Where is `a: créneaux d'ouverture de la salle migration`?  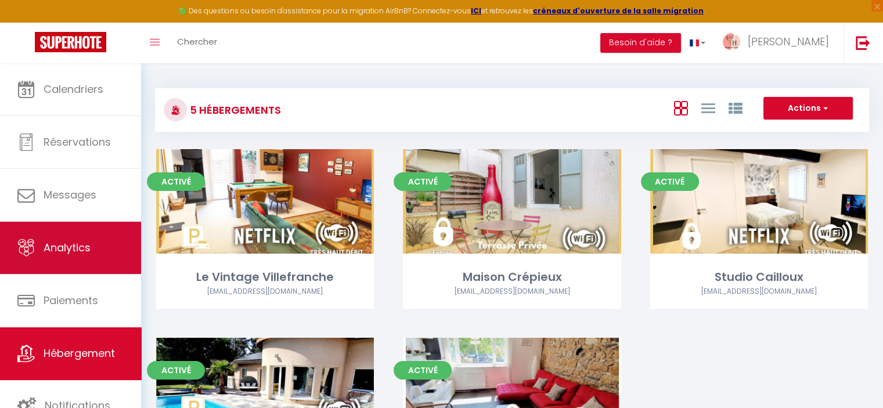 a: créneaux d'ouverture de la salle migration is located at coordinates (618, 10).